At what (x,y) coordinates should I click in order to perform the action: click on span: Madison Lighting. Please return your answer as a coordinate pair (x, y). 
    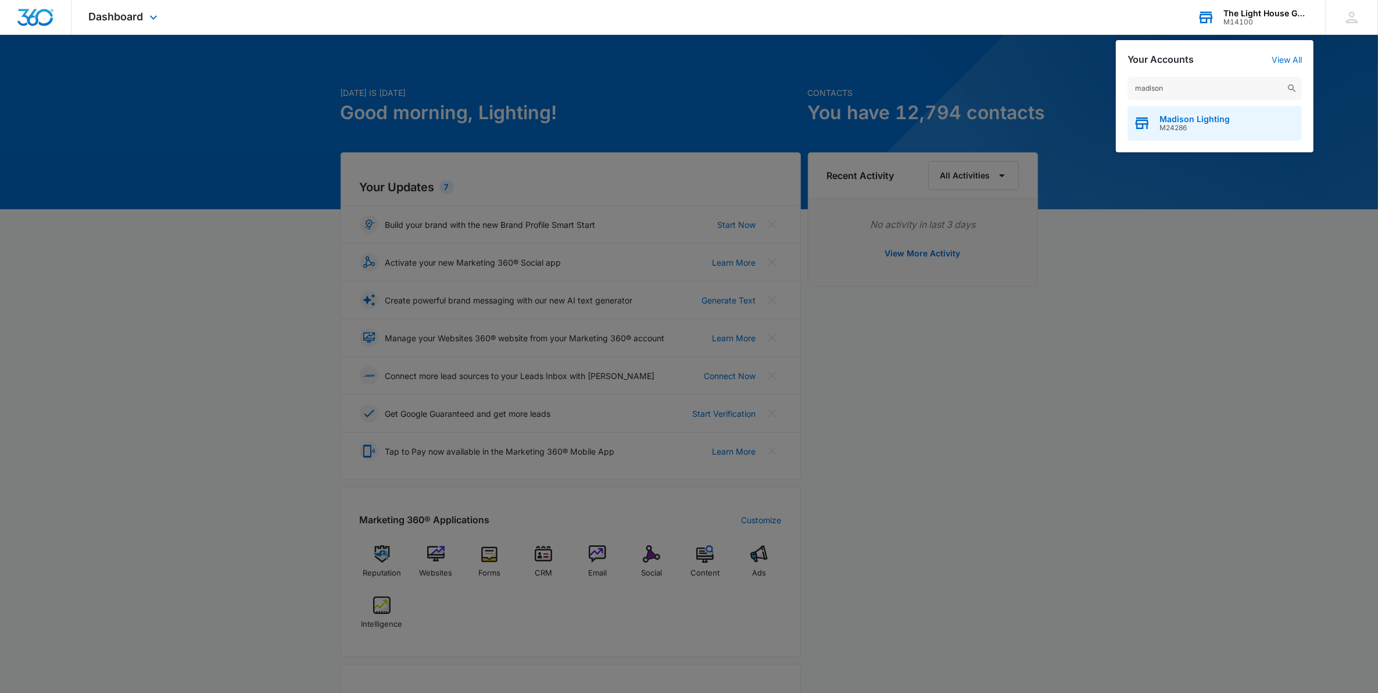
    Looking at the image, I should click on (1195, 119).